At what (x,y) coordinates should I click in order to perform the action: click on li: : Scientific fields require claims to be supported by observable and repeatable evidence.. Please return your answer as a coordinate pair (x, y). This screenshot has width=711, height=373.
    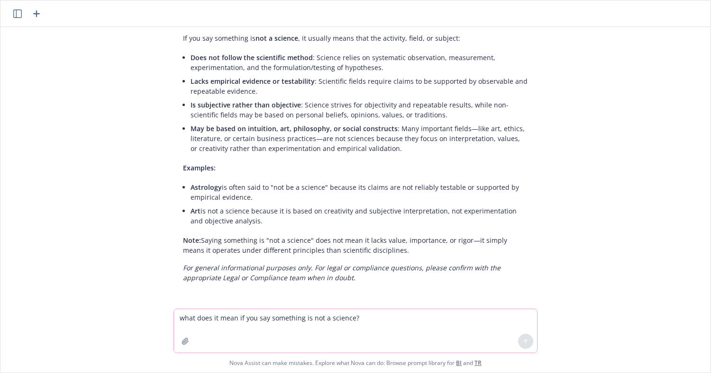
    Looking at the image, I should click on (359, 86).